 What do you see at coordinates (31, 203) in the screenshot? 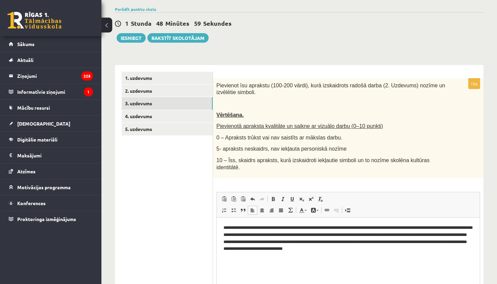
I see `span: Konferences` at bounding box center [31, 203].